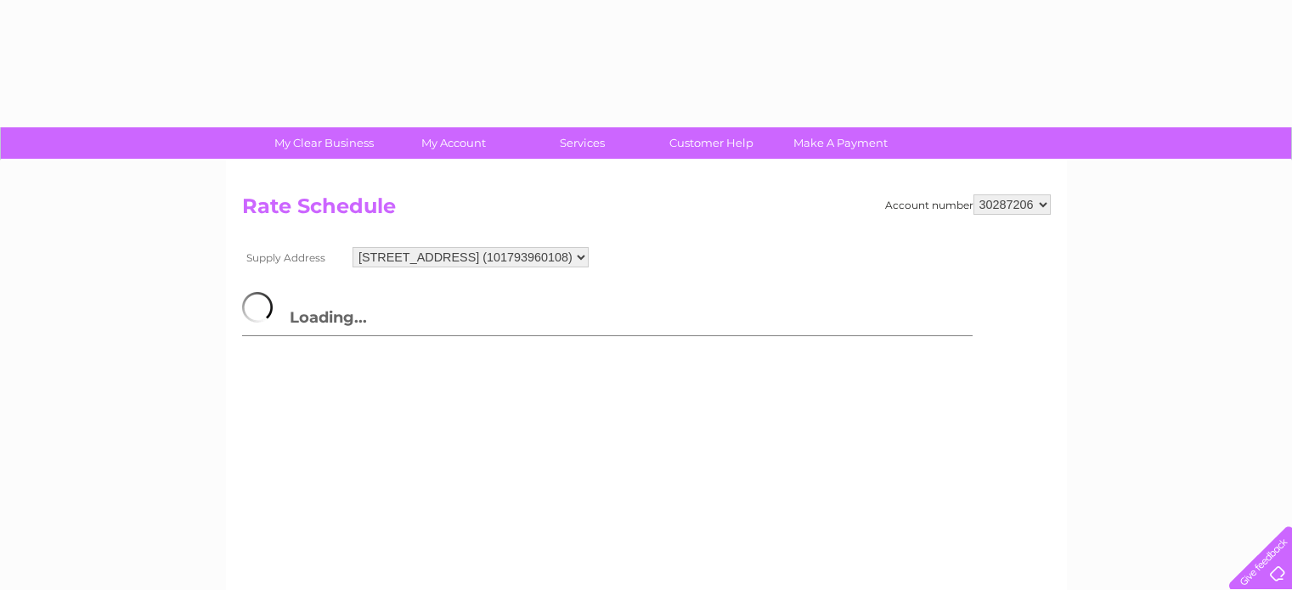 The height and width of the screenshot is (590, 1292). Describe the element at coordinates (582, 143) in the screenshot. I see `a: Services` at that location.